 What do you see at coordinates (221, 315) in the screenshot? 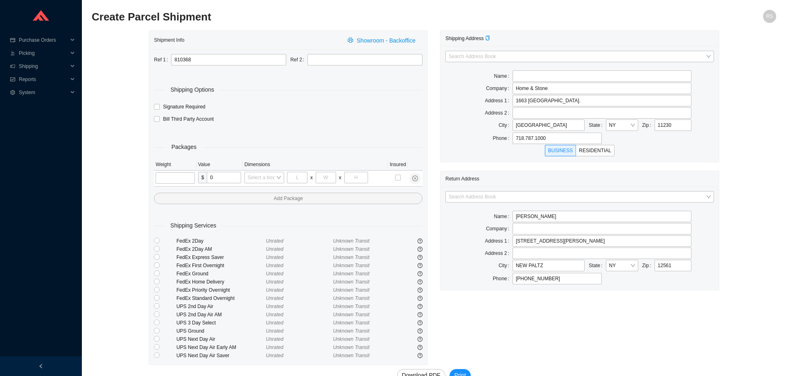
I see `div: UPS 2nd Day Air AM` at bounding box center [221, 315].